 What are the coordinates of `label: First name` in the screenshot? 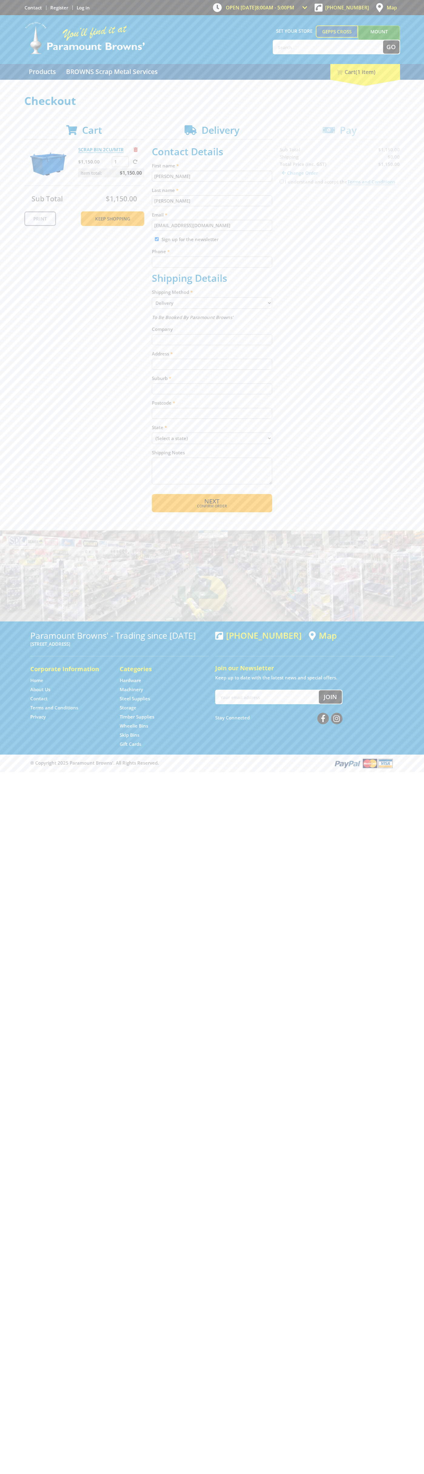 It's located at (212, 166).